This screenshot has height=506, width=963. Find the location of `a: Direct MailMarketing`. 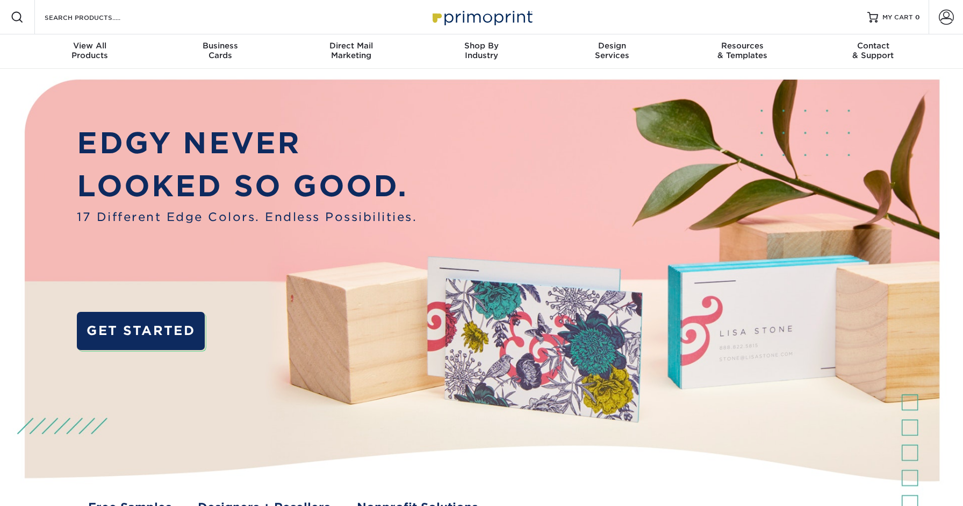

a: Direct MailMarketing is located at coordinates (351, 52).